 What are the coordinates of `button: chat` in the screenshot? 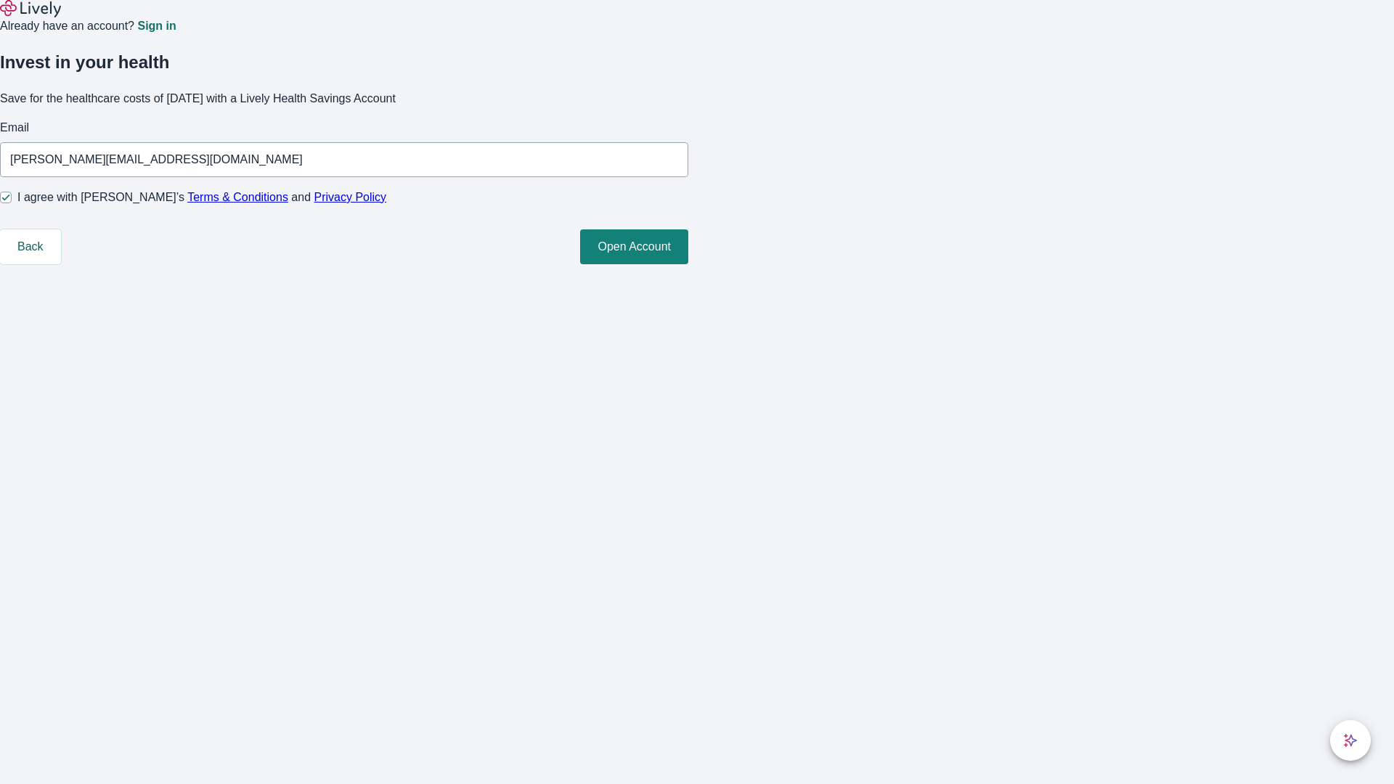 It's located at (1351, 741).